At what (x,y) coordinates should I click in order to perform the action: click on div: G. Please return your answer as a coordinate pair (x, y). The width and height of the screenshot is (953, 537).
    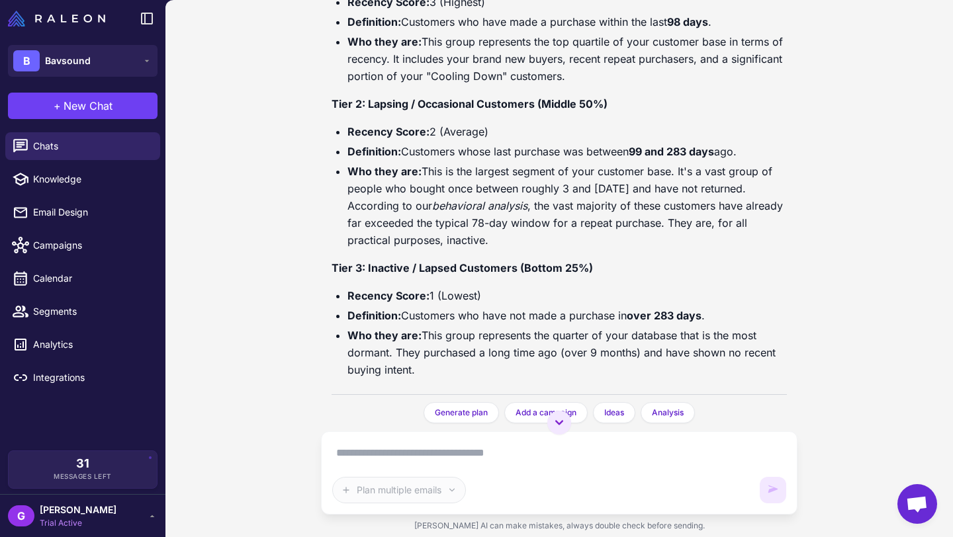
    Looking at the image, I should click on (21, 516).